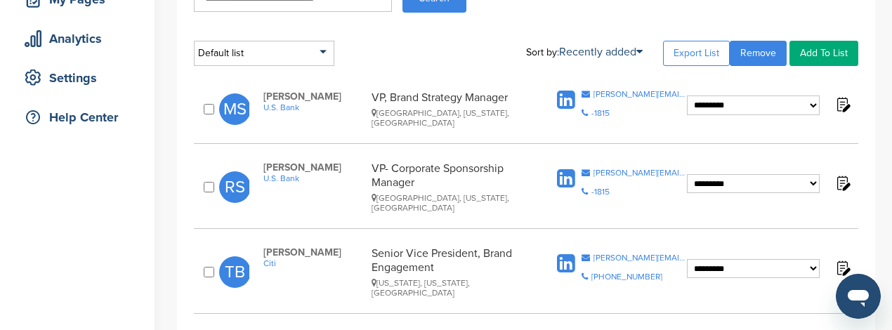  Describe the element at coordinates (451, 187) in the screenshot. I see `div: VP- Corporate Sponsorship Manager` at that location.